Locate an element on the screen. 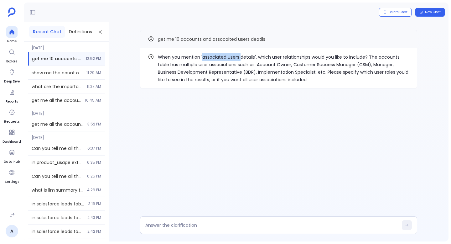 The height and width of the screenshot is (244, 451). span: 2:43 PM is located at coordinates (94, 218).